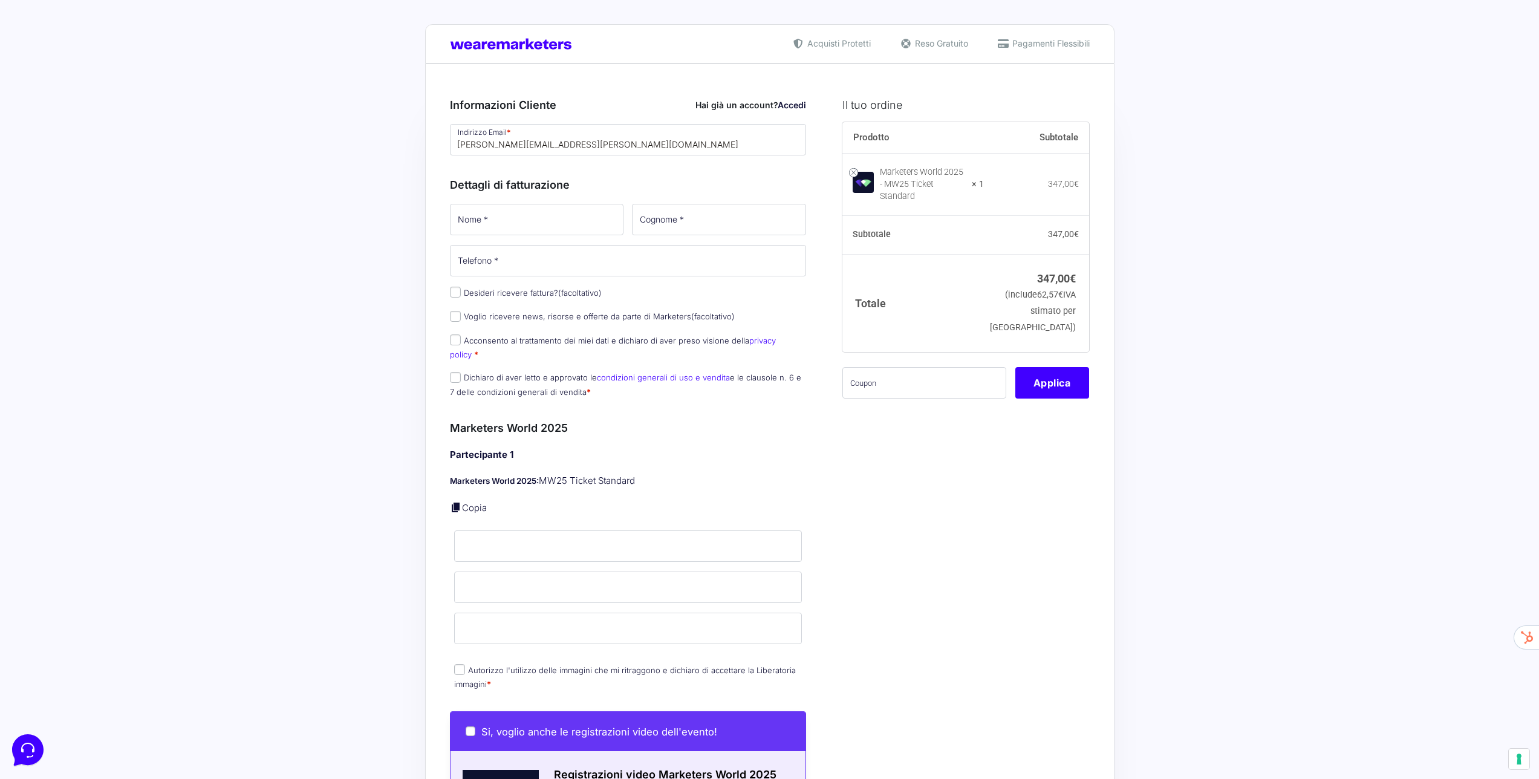  Describe the element at coordinates (1519, 759) in the screenshot. I see `button: Le tue preferenze relative al consenso per le tecnologie di tracciamento` at that location.